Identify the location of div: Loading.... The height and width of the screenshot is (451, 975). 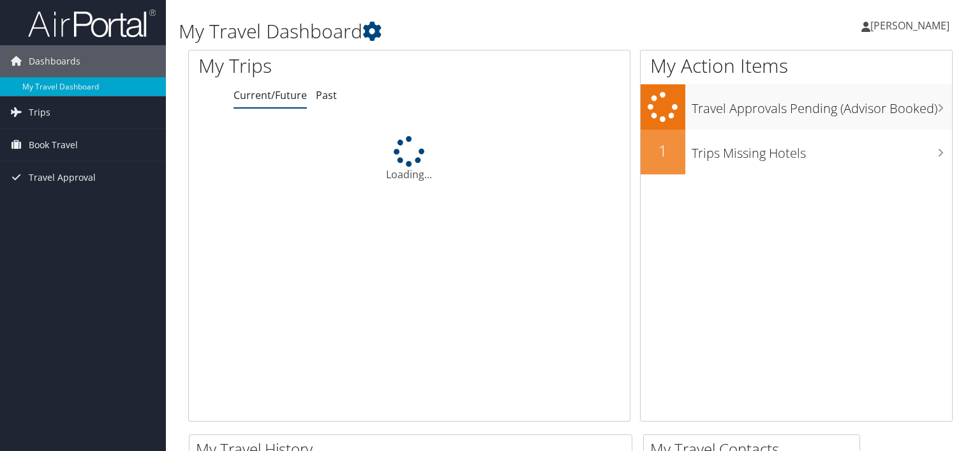
(409, 159).